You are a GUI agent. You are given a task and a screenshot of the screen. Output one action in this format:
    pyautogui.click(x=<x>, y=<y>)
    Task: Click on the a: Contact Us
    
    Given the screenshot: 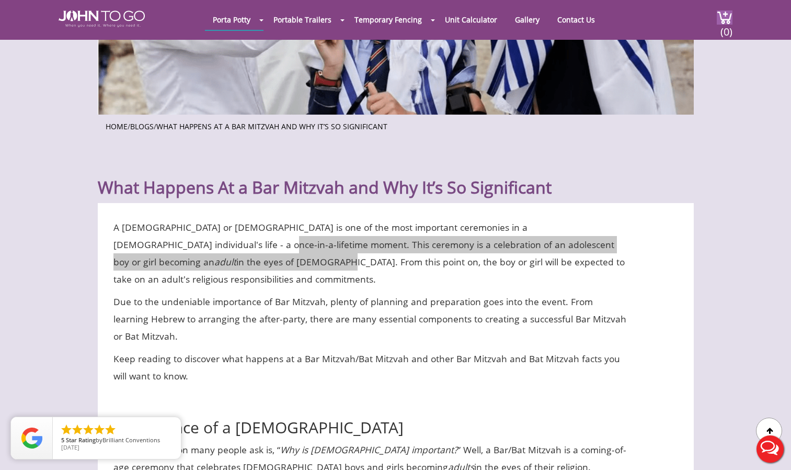 What is the action you would take?
    pyautogui.click(x=576, y=19)
    